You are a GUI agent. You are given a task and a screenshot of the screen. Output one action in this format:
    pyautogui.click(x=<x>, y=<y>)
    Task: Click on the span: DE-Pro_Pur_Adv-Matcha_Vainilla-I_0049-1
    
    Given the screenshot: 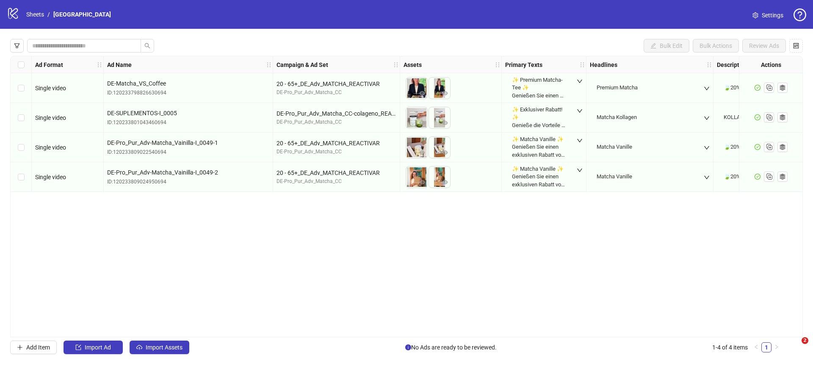 What is the action you would take?
    pyautogui.click(x=188, y=143)
    